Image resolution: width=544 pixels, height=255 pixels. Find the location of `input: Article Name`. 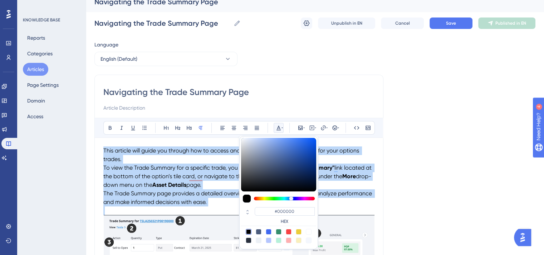

input: Article Name is located at coordinates (162, 23).